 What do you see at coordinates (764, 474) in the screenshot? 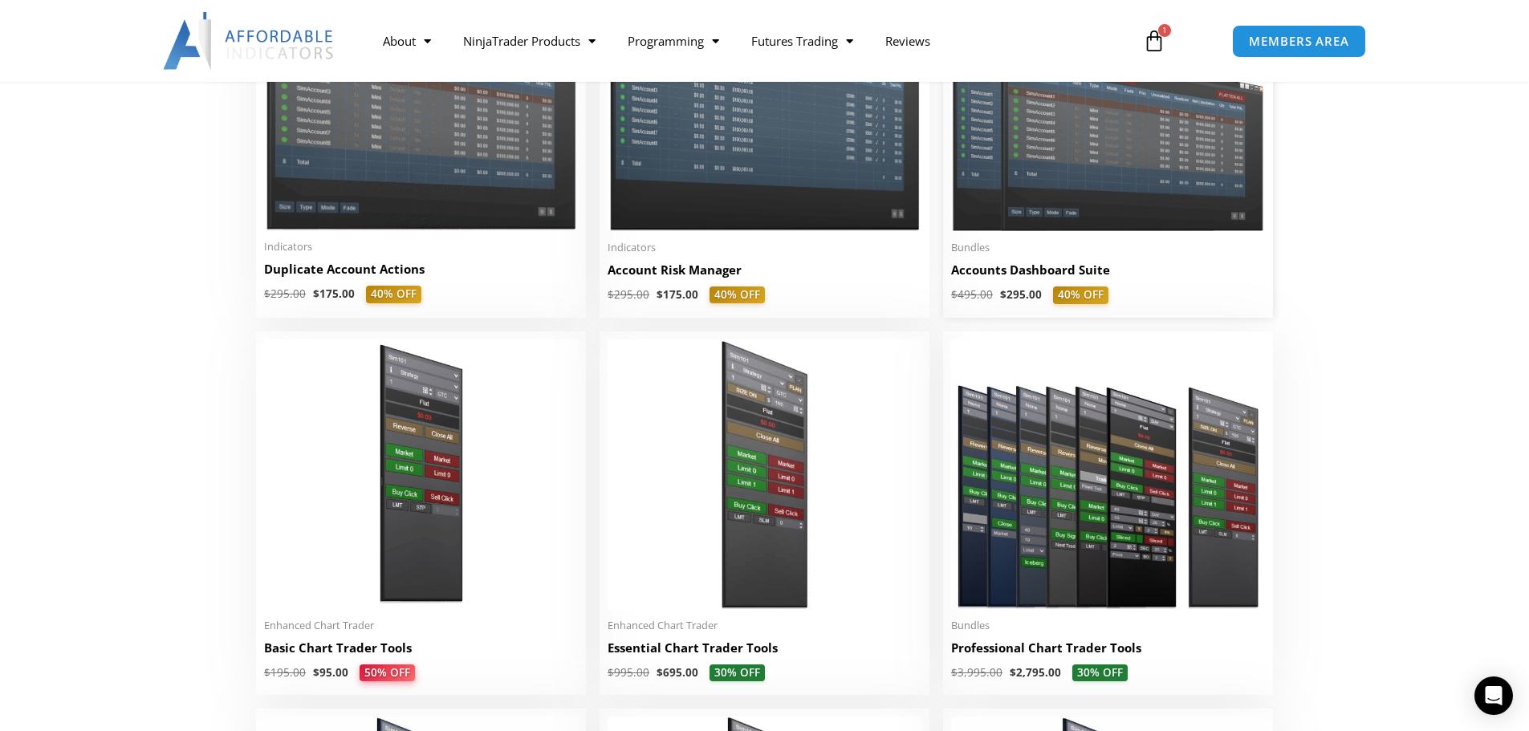
I see `img: Essential Chart Trader Tools` at bounding box center [764, 474].